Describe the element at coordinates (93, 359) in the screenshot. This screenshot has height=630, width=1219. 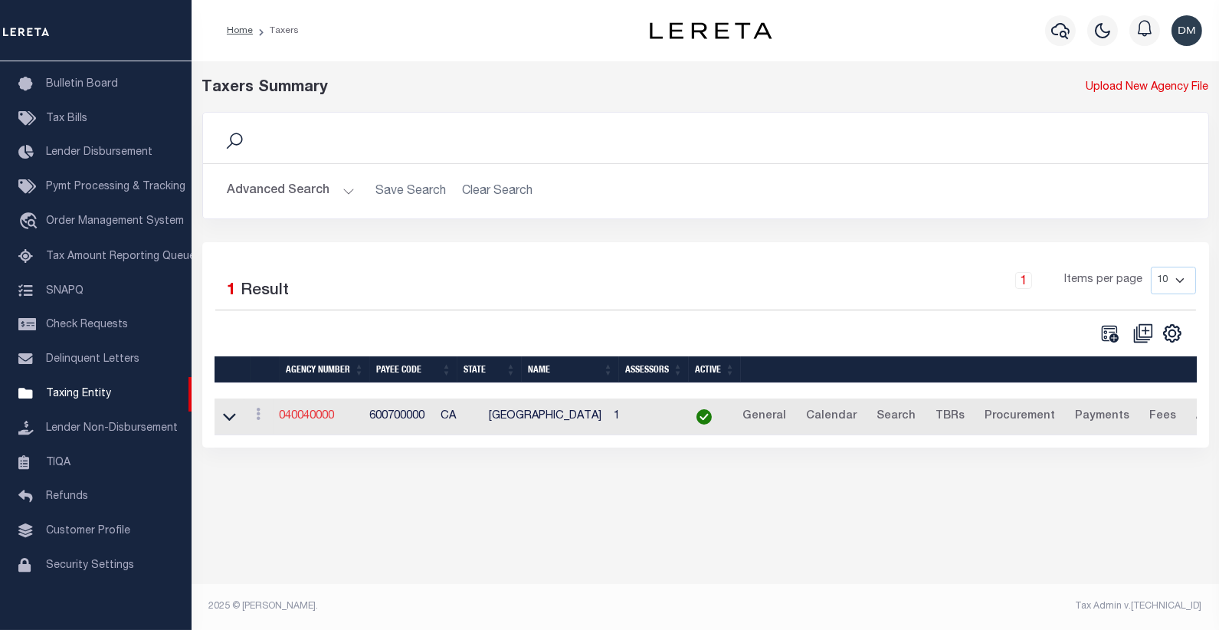
I see `span: Delinquent Letters` at that location.